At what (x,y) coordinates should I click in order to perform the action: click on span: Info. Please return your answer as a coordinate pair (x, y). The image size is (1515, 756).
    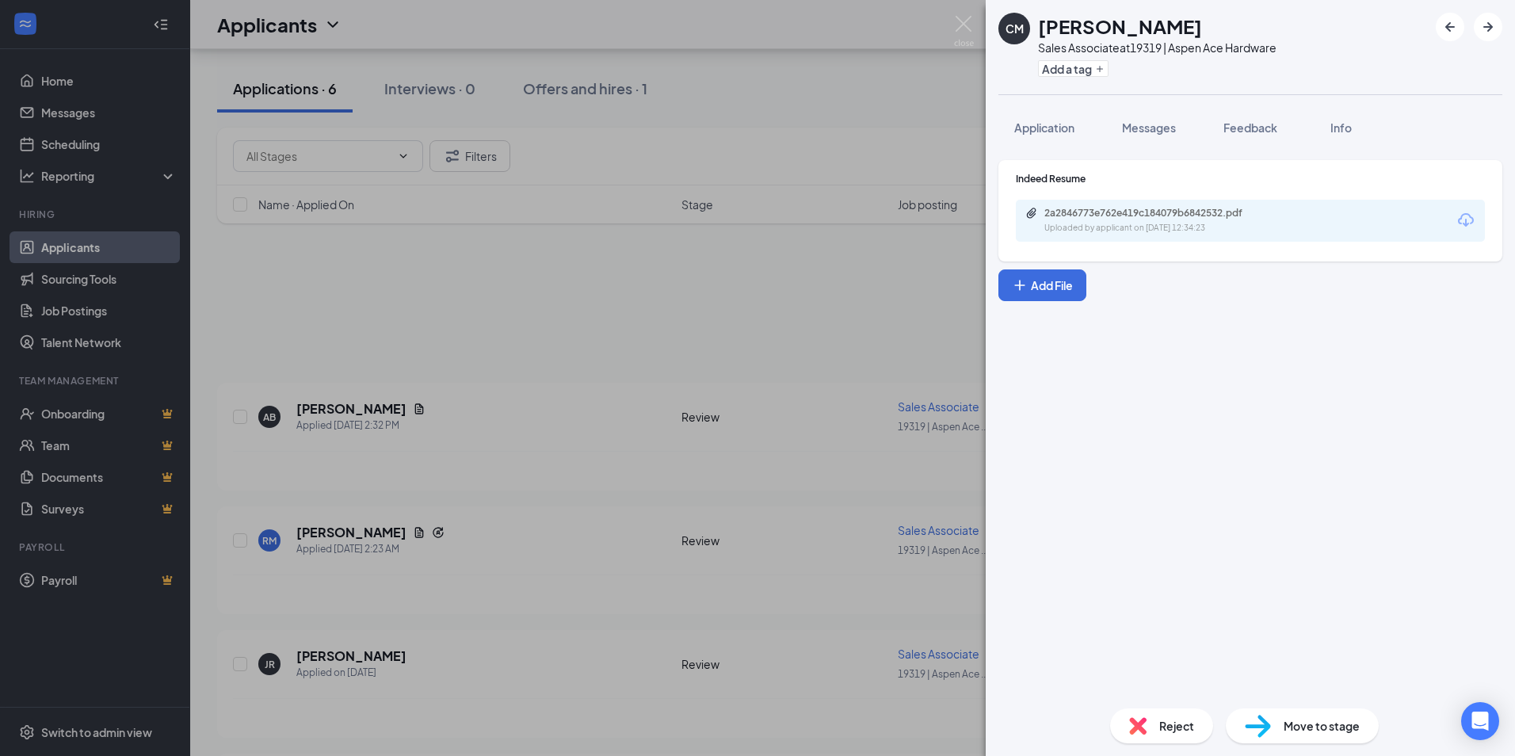
    Looking at the image, I should click on (1340, 128).